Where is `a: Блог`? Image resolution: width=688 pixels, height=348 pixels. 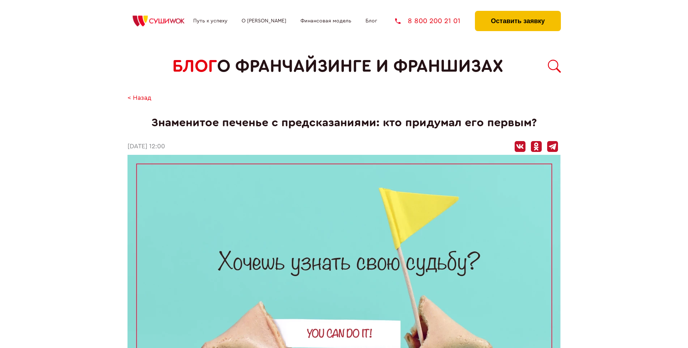 a: Блог is located at coordinates (371, 21).